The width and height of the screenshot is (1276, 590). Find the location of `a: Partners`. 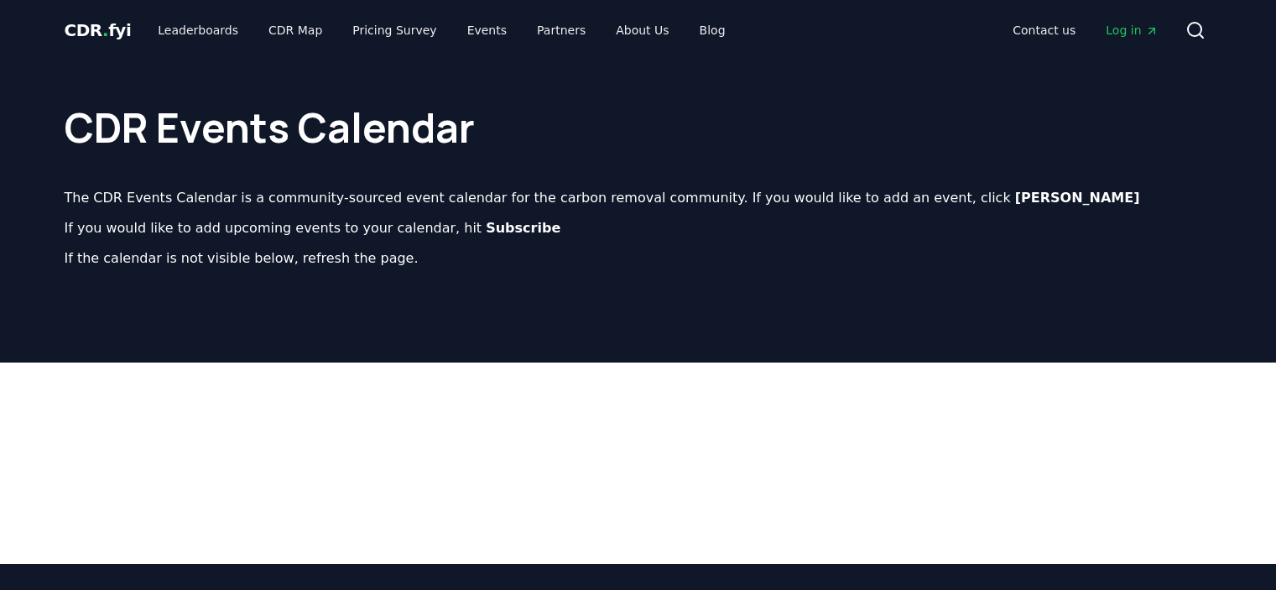

a: Partners is located at coordinates (561, 30).